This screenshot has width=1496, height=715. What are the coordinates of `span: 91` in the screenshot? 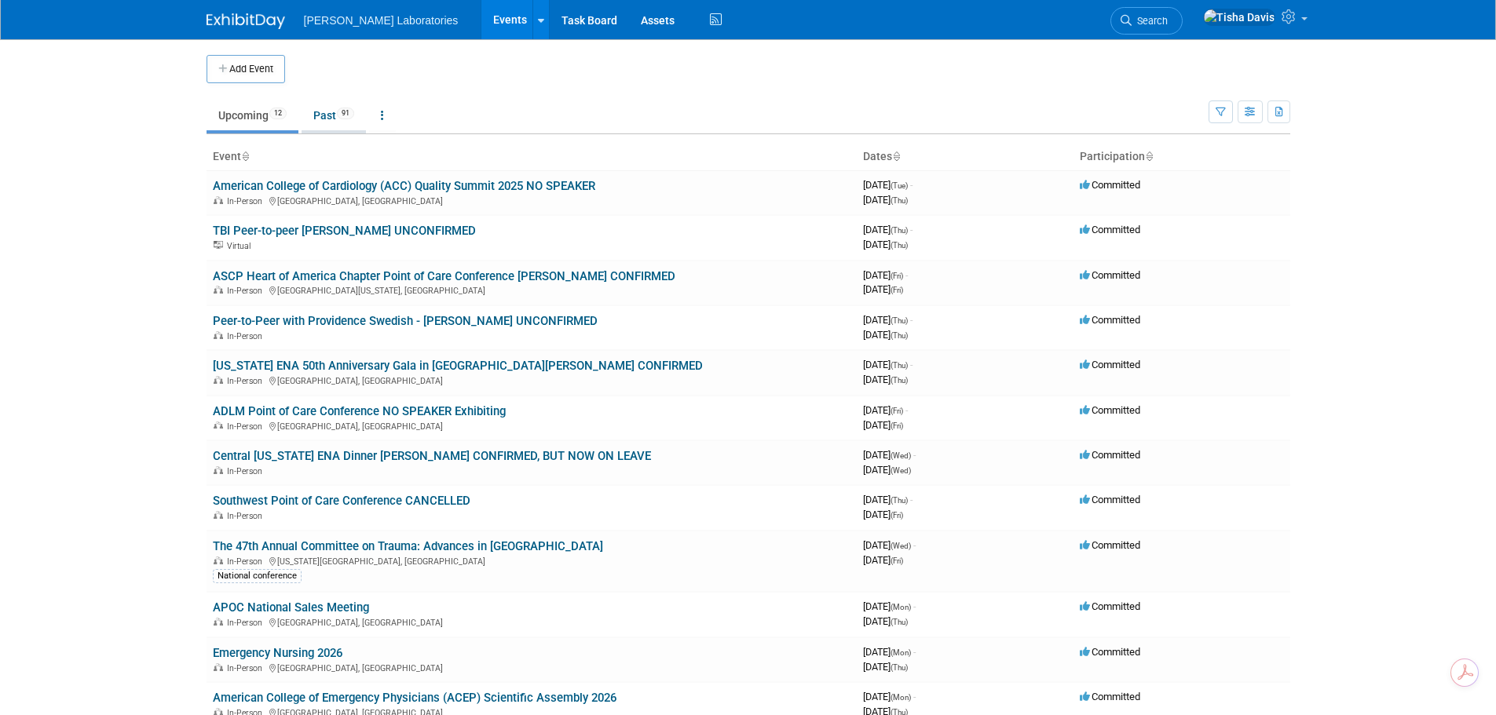 It's located at (345, 113).